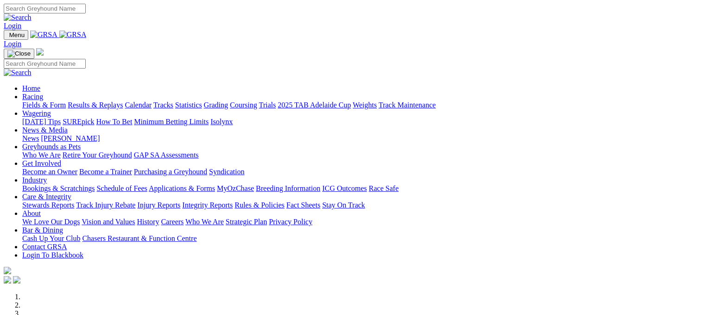  I want to click on span: Menu, so click(17, 35).